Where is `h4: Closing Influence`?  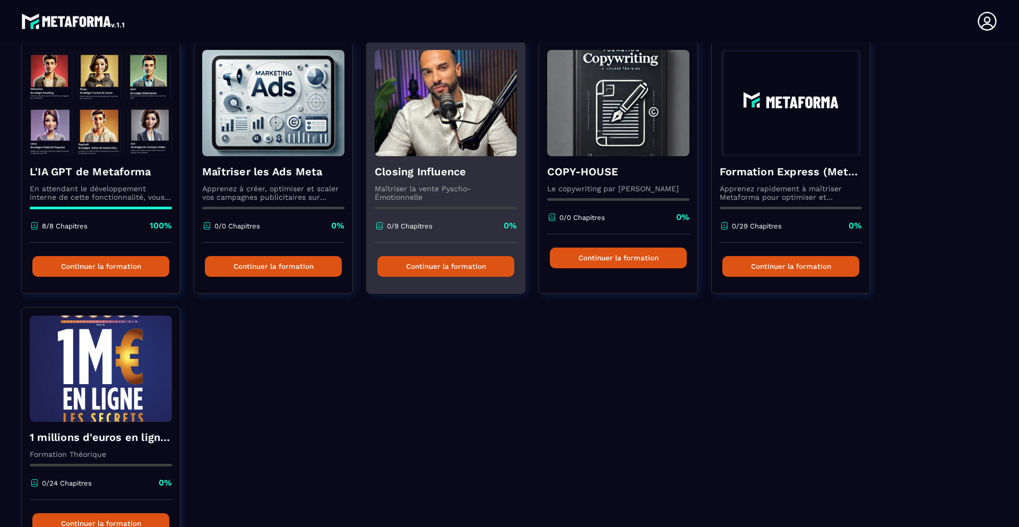
h4: Closing Influence is located at coordinates (446, 171).